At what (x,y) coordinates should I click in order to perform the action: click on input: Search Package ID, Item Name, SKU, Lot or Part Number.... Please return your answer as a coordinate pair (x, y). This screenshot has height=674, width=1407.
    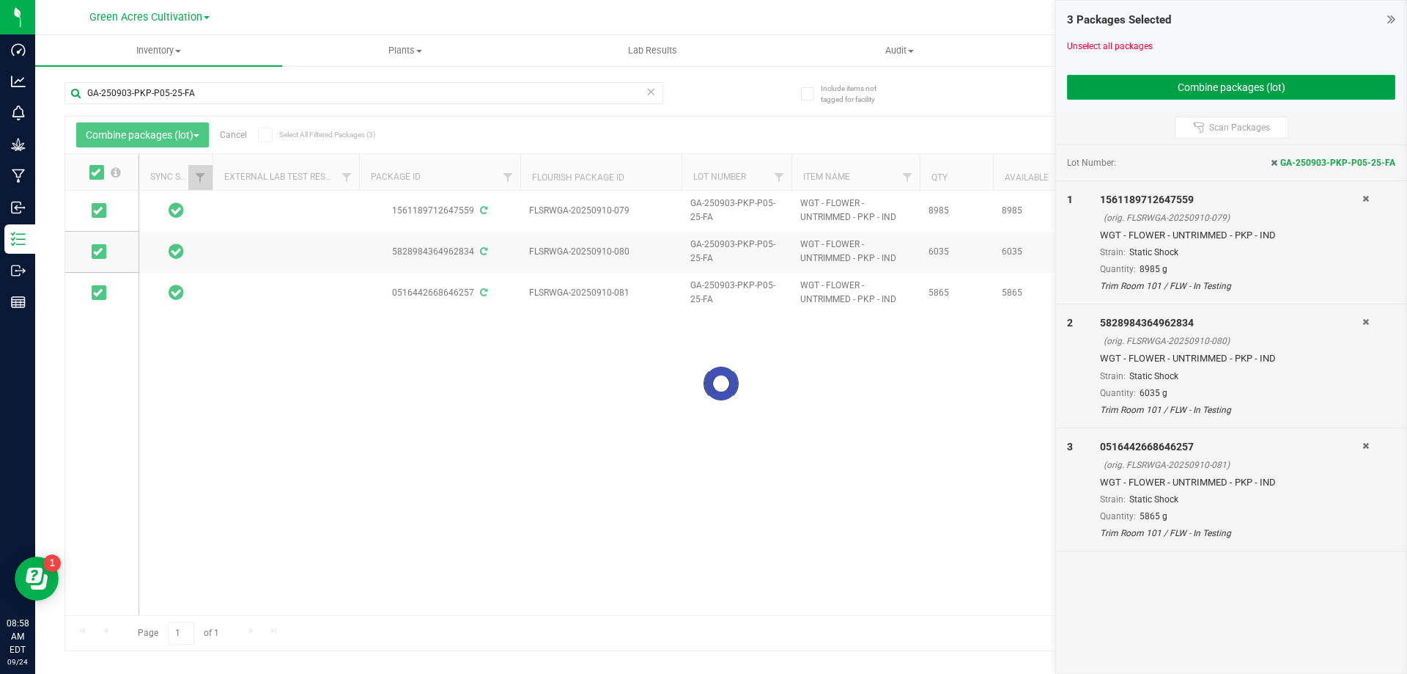
    Looking at the image, I should click on (364, 93).